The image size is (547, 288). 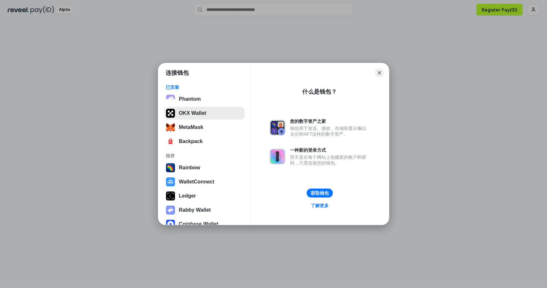 I want to click on div: 您的数字资产之家, so click(x=330, y=121).